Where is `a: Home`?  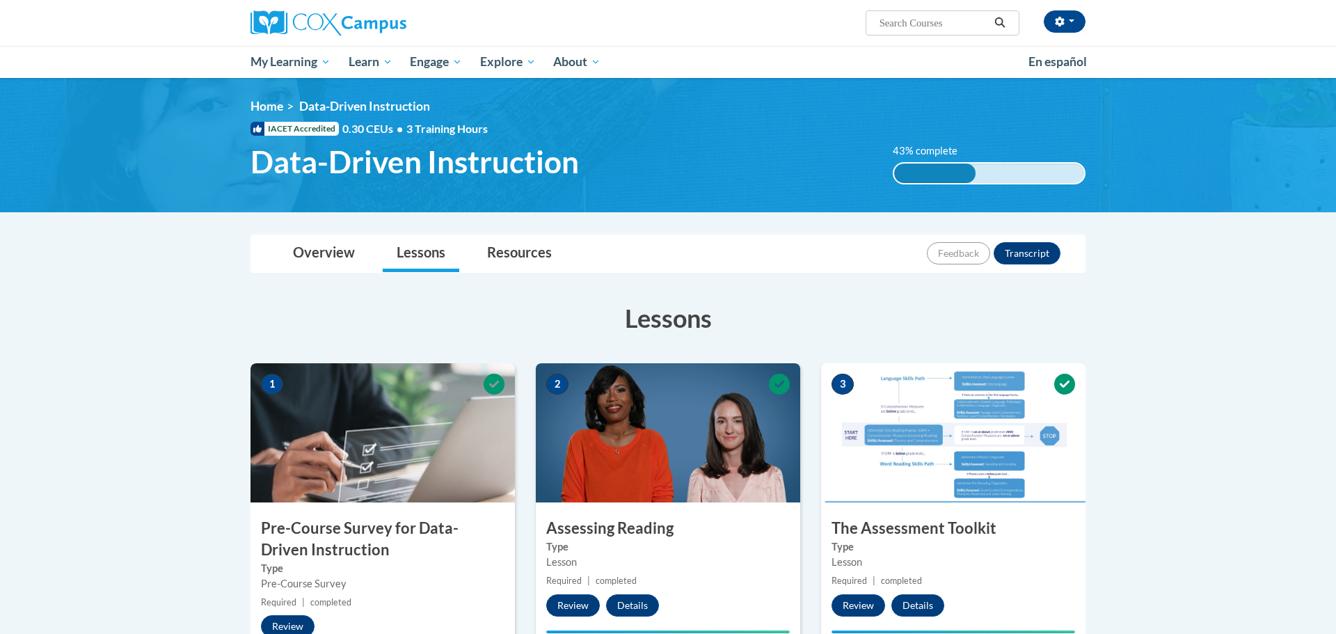 a: Home is located at coordinates (266, 106).